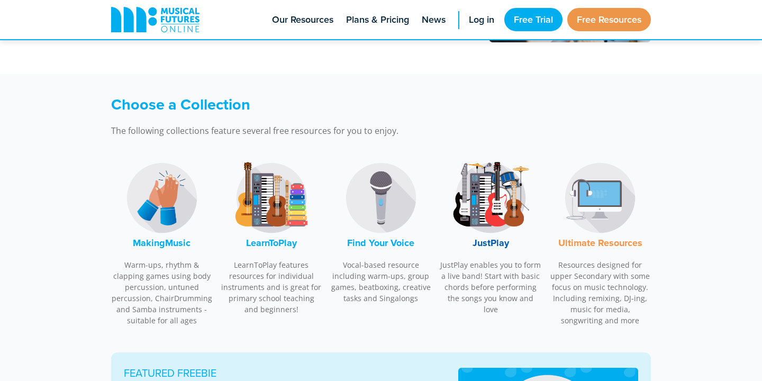  What do you see at coordinates (600, 242) in the screenshot?
I see `a: Music Technology LogoUltimate Resources Resources designed for upper Secondary with some focus on...` at bounding box center [600, 242].